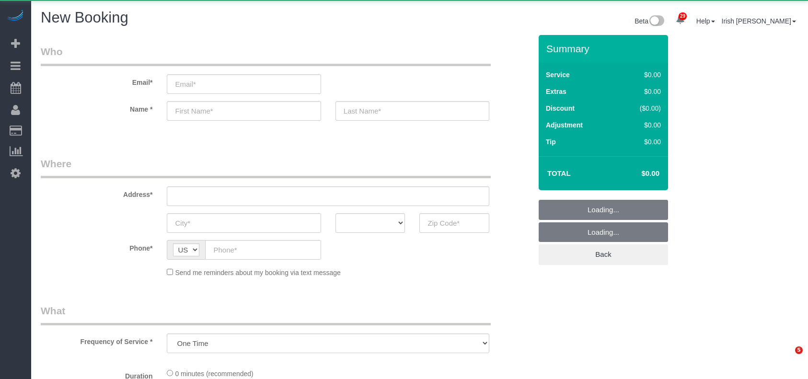  I want to click on span: 0 minutes (recommended), so click(214, 374).